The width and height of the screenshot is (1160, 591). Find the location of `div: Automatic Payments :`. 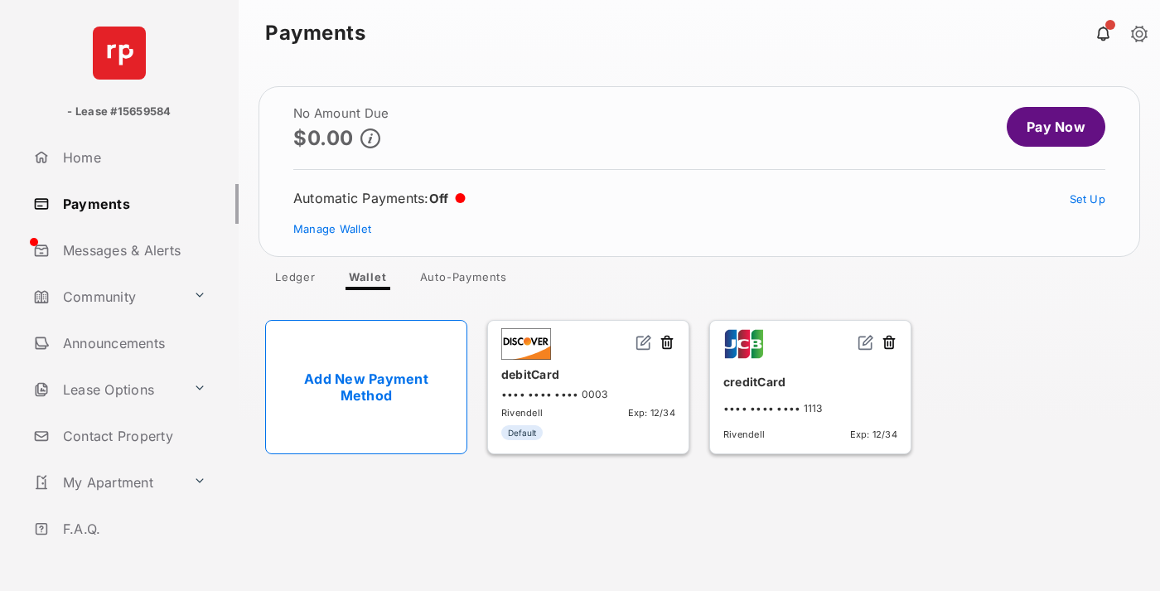

div: Automatic Payments : is located at coordinates (379, 198).